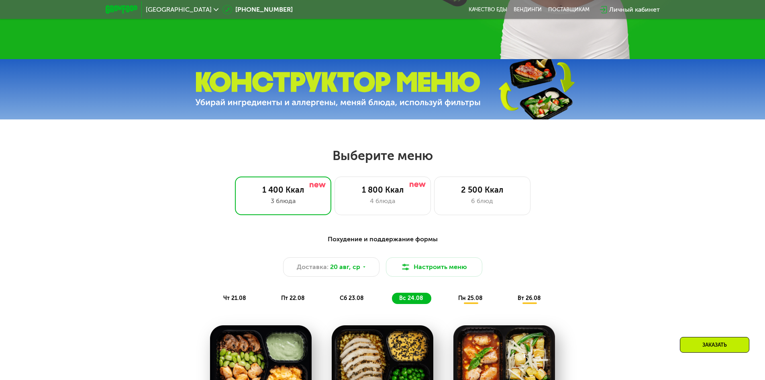  I want to click on div: 4 блюда, so click(383, 201).